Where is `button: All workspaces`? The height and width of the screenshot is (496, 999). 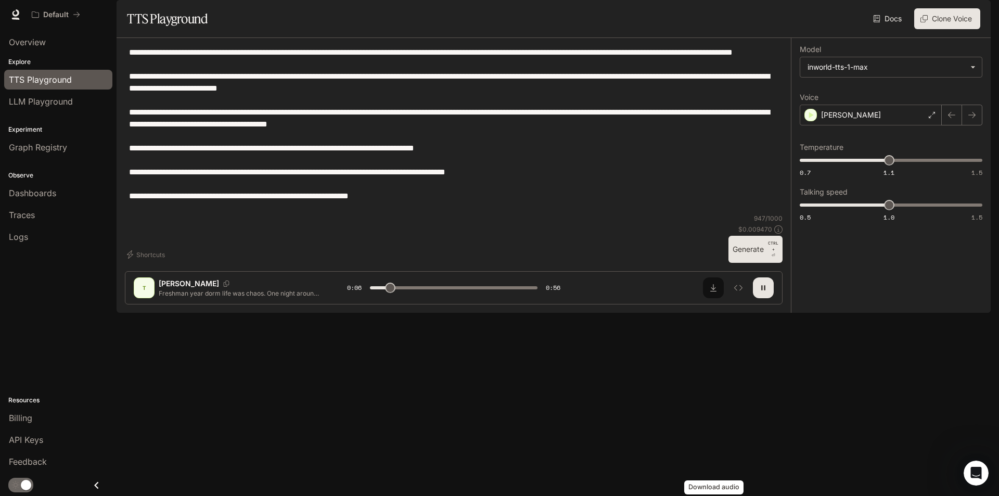 button: All workspaces is located at coordinates (56, 15).